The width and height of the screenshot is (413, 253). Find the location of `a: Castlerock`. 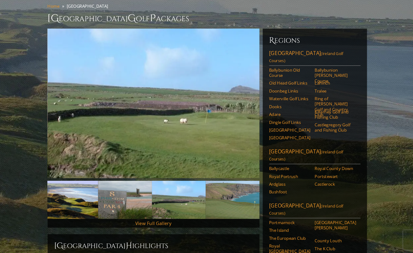

a: Castlerock is located at coordinates (327, 187).